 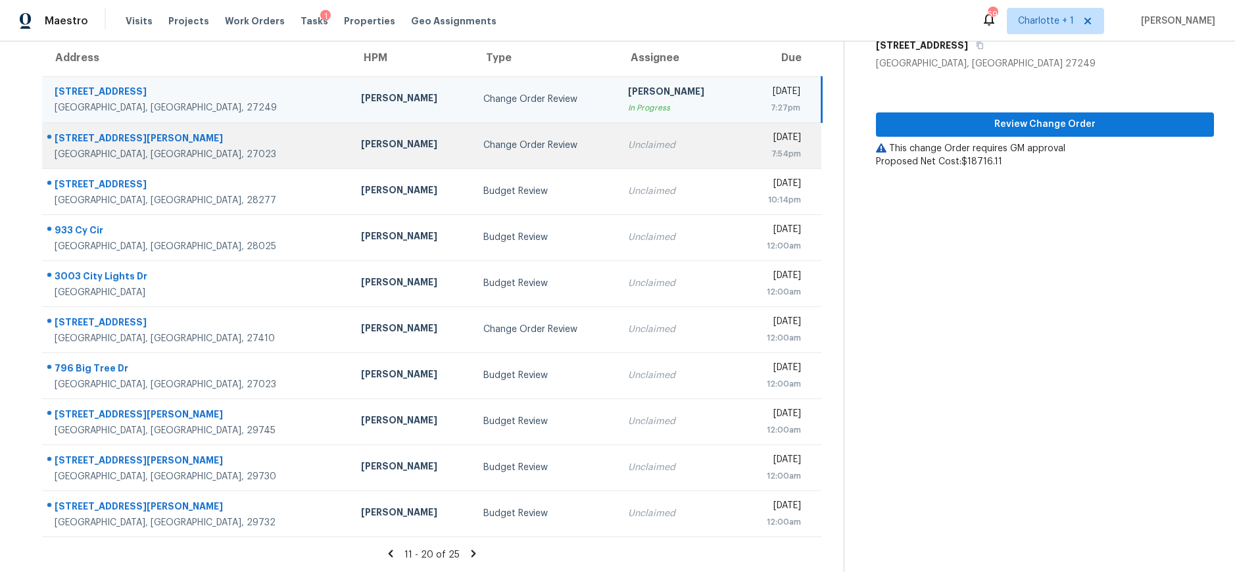 What do you see at coordinates (314, 21) in the screenshot?
I see `span: Tasks` at bounding box center [314, 21].